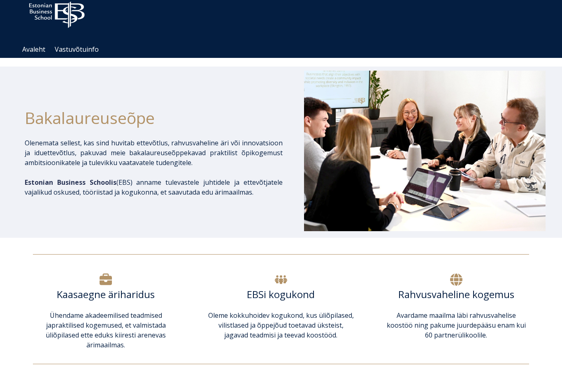 The image size is (562, 372). What do you see at coordinates (76, 49) in the screenshot?
I see `a: Vastuvõtuinfo` at bounding box center [76, 49].